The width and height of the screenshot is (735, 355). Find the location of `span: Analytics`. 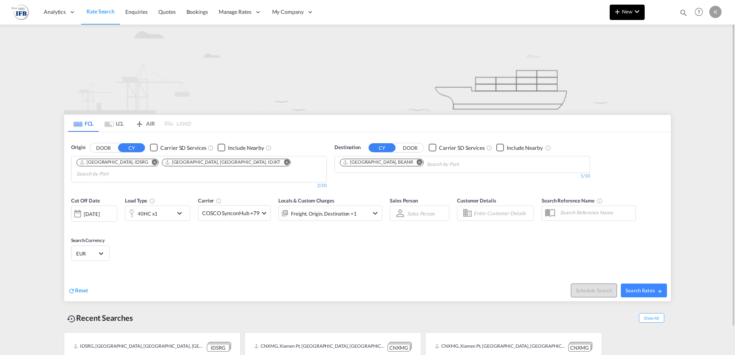

span: Analytics is located at coordinates (55, 12).